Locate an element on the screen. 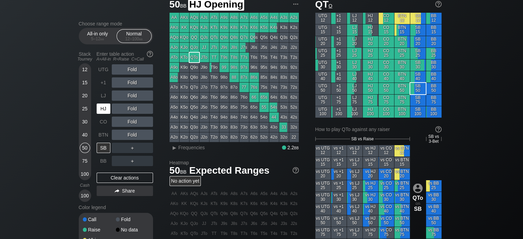  div: A7s is located at coordinates (244, 18).